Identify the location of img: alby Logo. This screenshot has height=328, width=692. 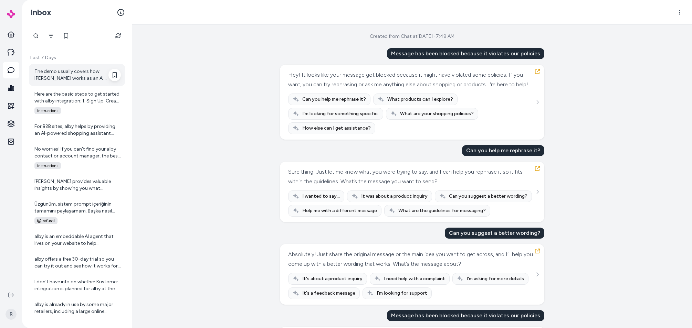
(11, 14).